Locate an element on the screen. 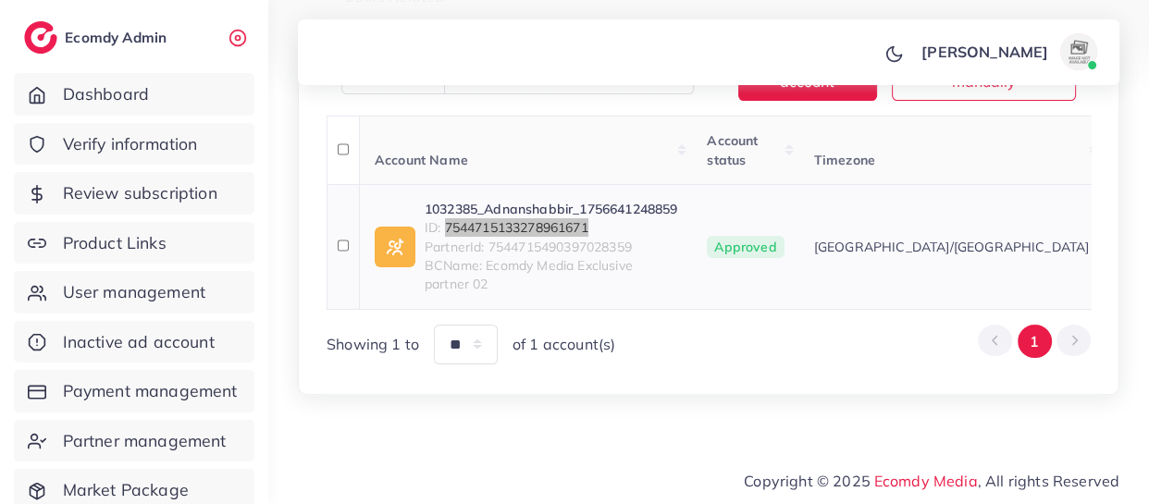 Image resolution: width=1149 pixels, height=504 pixels. span: ID: 7544715133278961671 is located at coordinates (551, 228).